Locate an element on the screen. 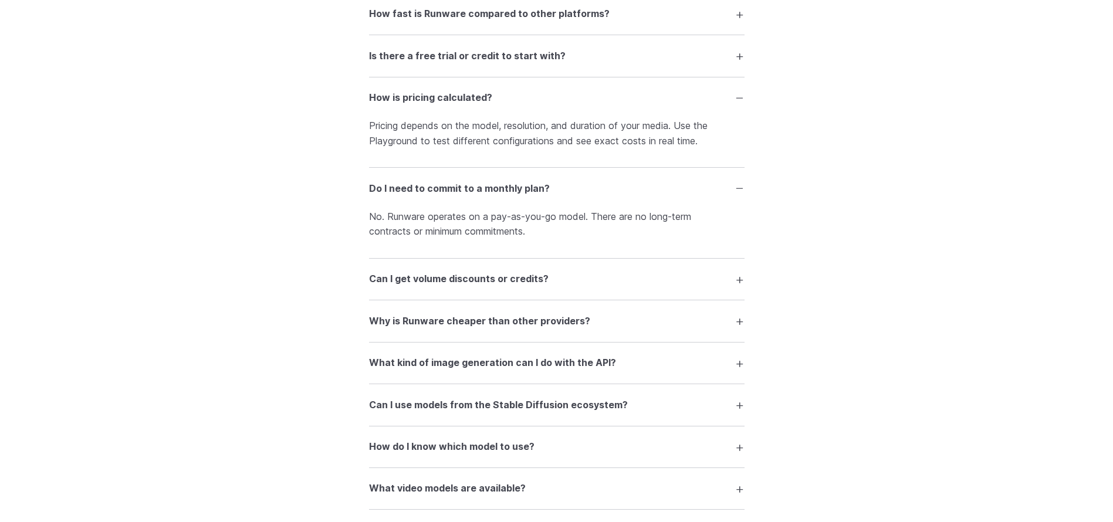  h3: Why is Runware cheaper than other providers? is located at coordinates (479, 321).